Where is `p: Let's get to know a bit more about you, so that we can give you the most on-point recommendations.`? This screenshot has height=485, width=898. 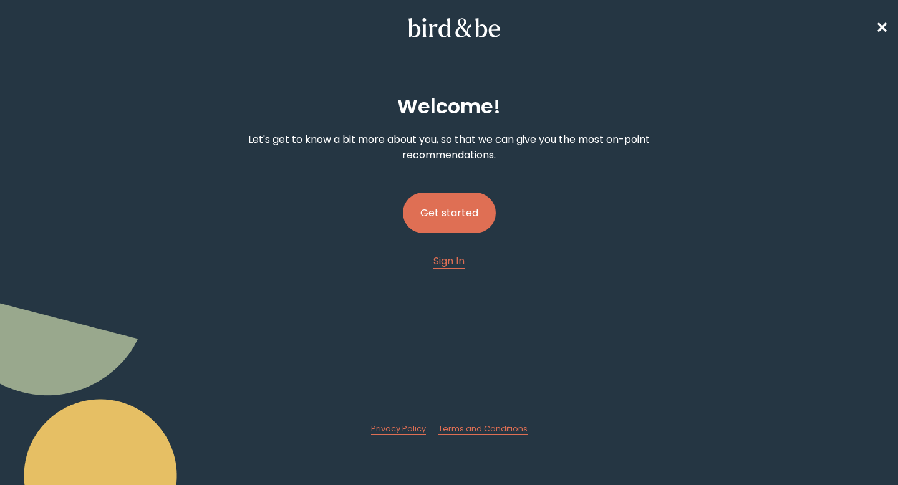
p: Let's get to know a bit more about you, so that we can give you the most on-point recommendations. is located at coordinates (449, 147).